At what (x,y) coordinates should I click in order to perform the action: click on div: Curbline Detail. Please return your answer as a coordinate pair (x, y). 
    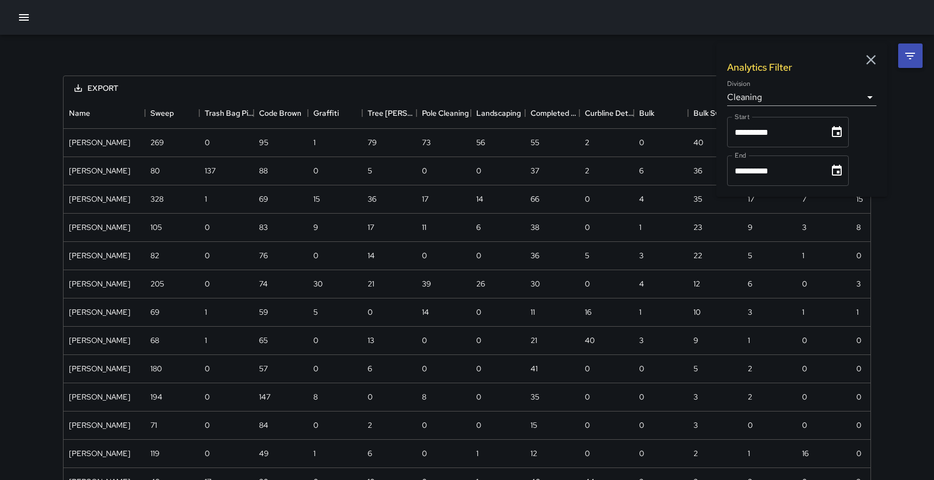
    Looking at the image, I should click on (607, 113).